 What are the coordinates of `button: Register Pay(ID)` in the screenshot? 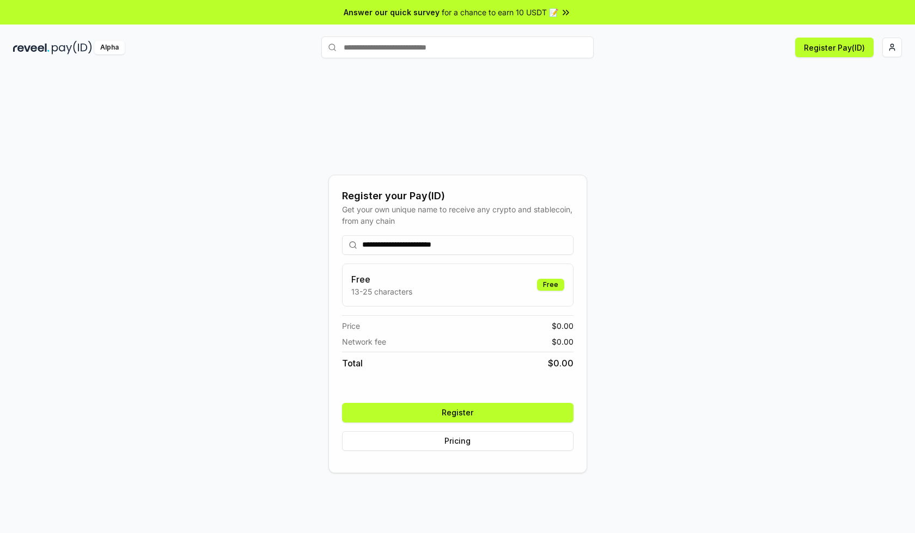 It's located at (835, 47).